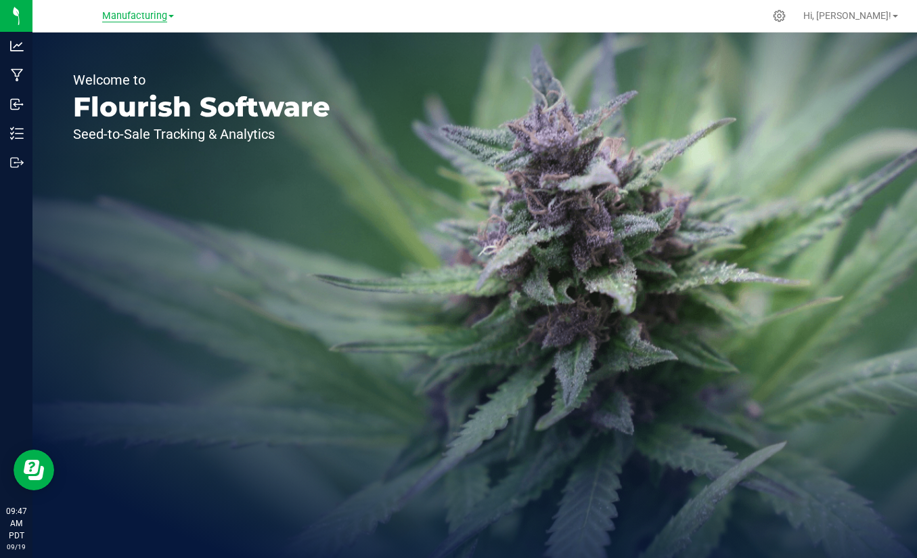 Image resolution: width=917 pixels, height=558 pixels. Describe the element at coordinates (202, 134) in the screenshot. I see `p: Seed-to-Sale Tracking & Analytics` at that location.